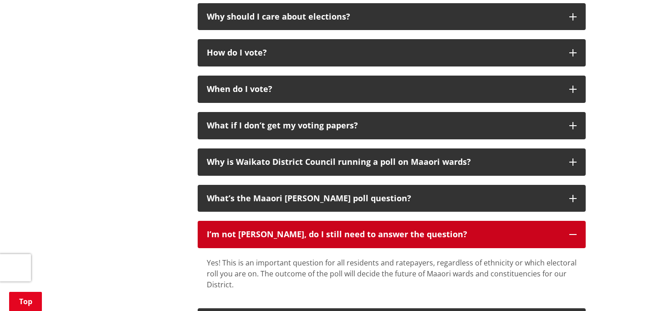 The image size is (649, 311). Describe the element at coordinates (384, 17) in the screenshot. I see `div: Why should I care about elections?` at that location.